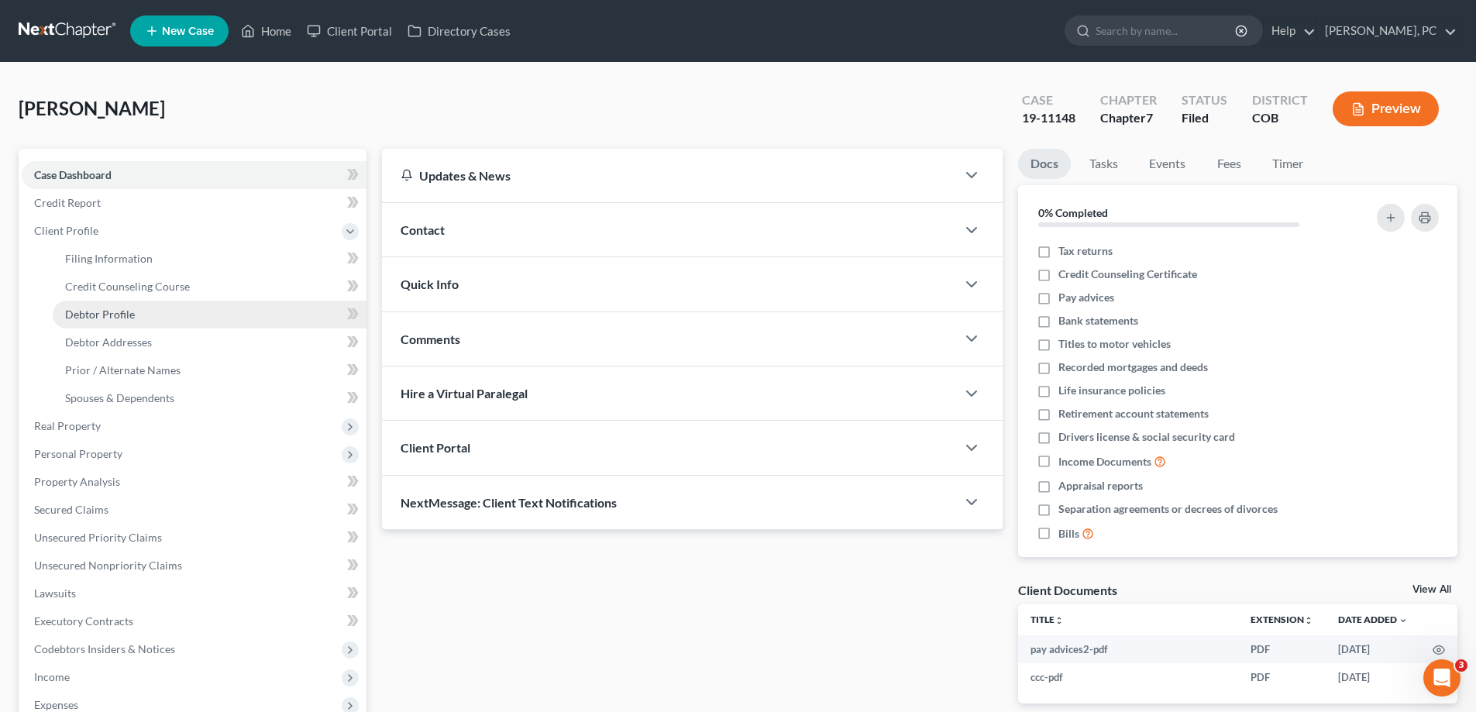 Image resolution: width=1476 pixels, height=712 pixels. What do you see at coordinates (52, 676) in the screenshot?
I see `span: Income` at bounding box center [52, 676].